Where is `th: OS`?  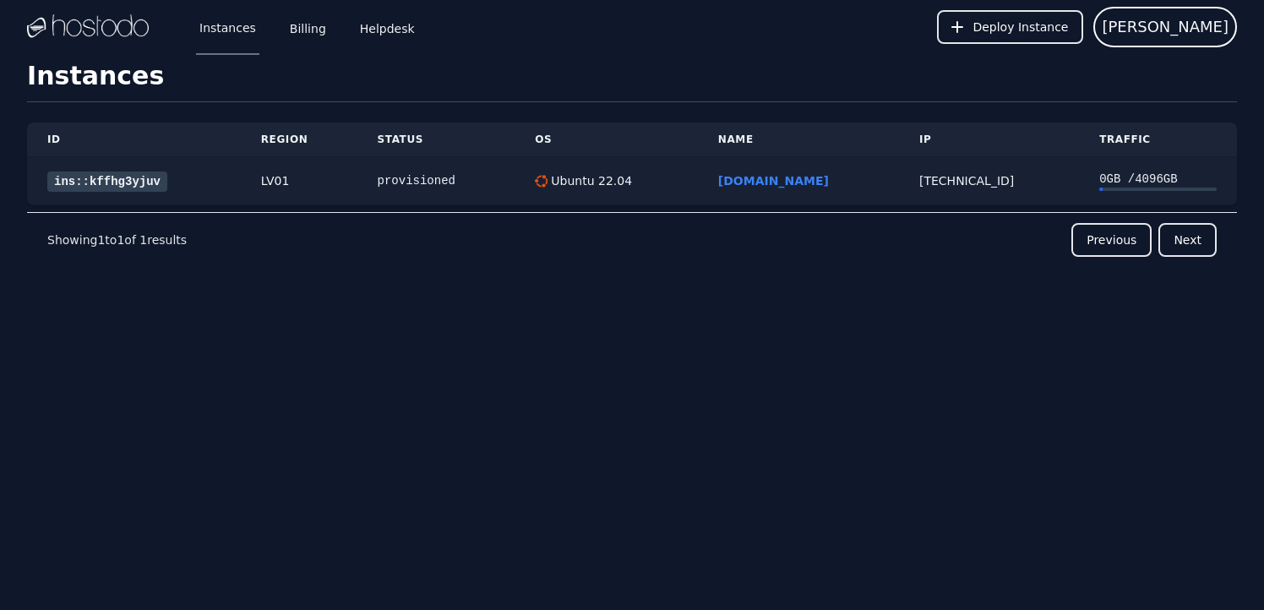 th: OS is located at coordinates (606, 139).